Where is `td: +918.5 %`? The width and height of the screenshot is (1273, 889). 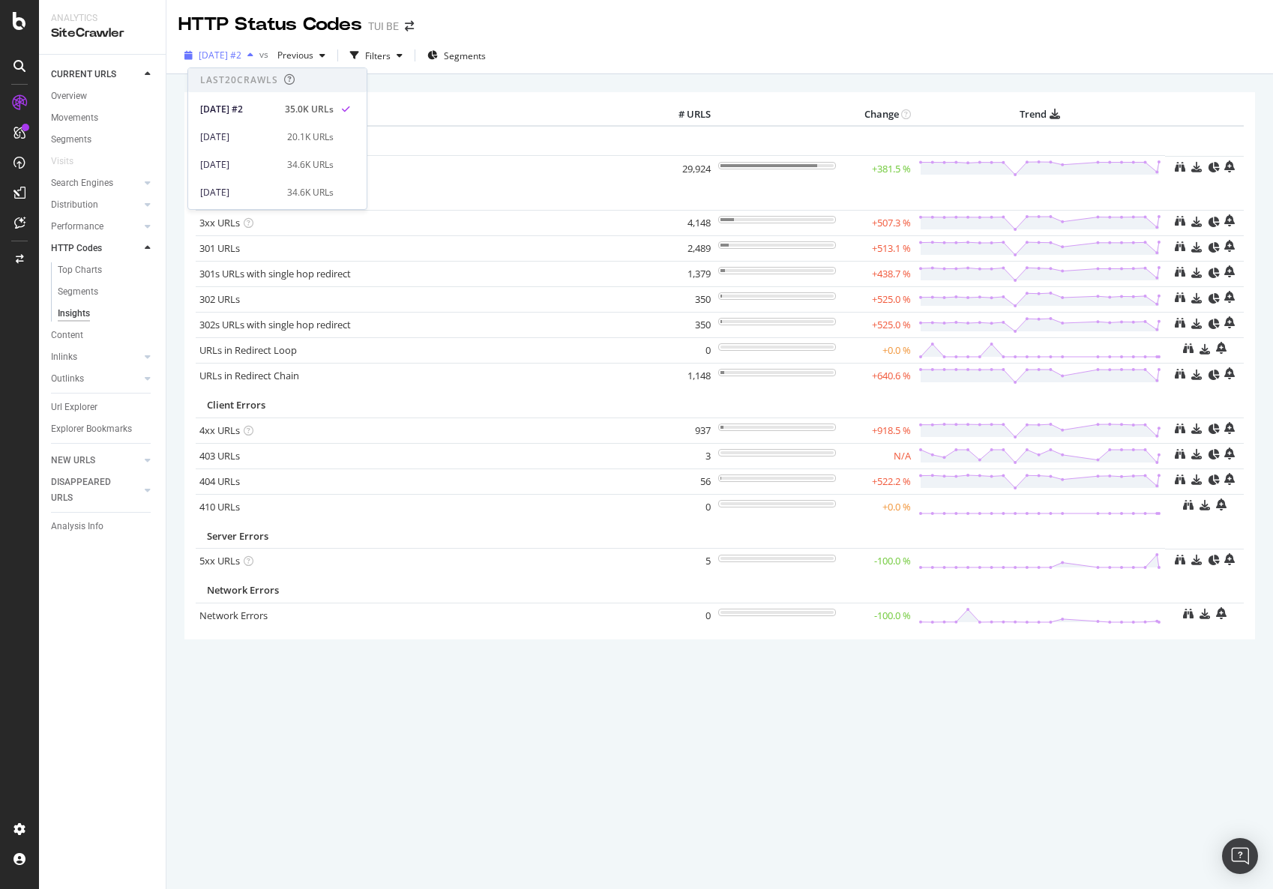
td: +918.5 % is located at coordinates (877, 430).